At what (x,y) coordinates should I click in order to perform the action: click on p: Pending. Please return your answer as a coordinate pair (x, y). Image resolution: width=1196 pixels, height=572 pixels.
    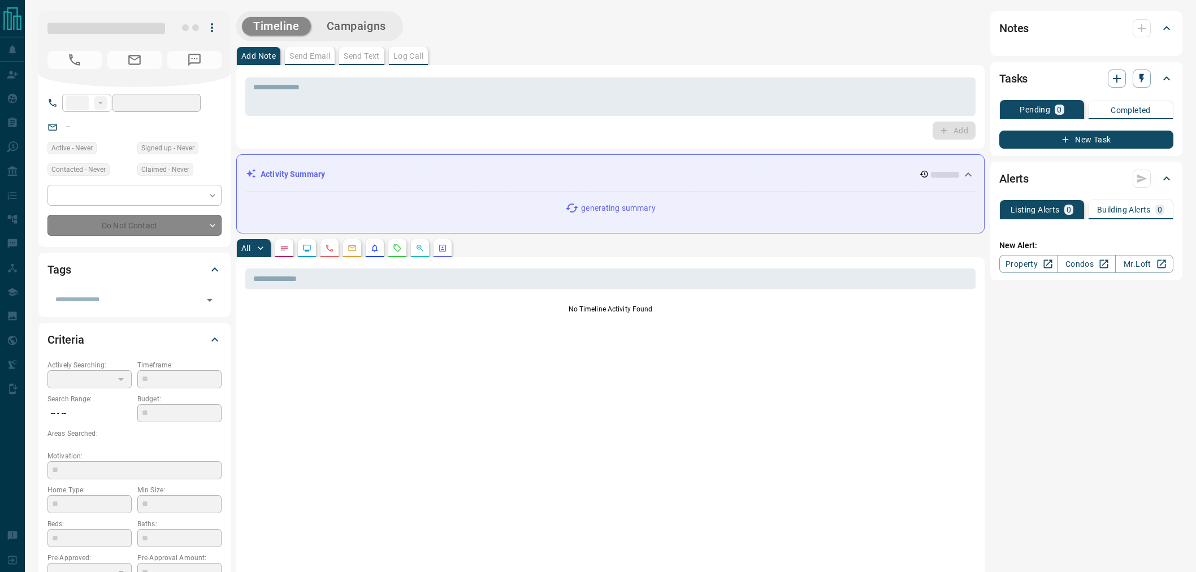
    Looking at the image, I should click on (1035, 110).